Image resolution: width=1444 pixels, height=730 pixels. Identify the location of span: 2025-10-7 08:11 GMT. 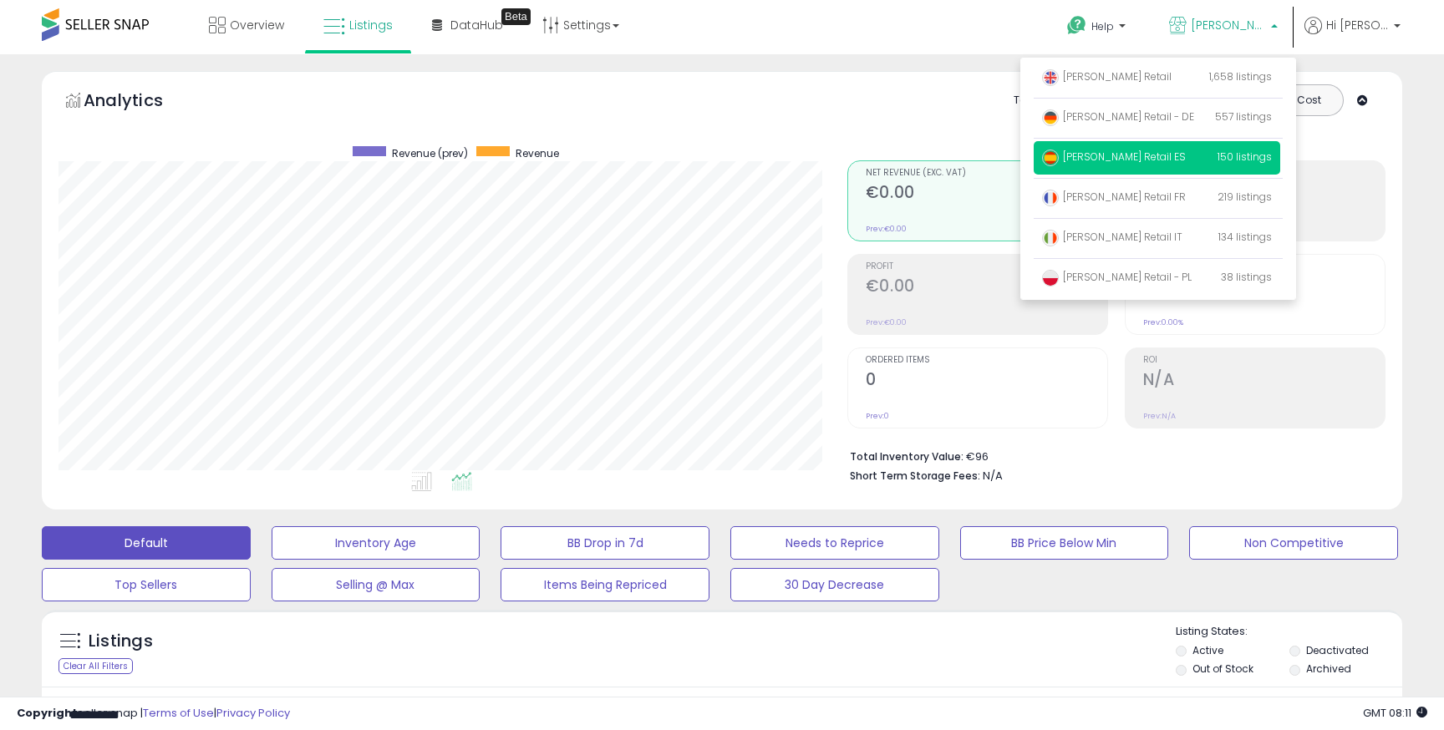
(1395, 713).